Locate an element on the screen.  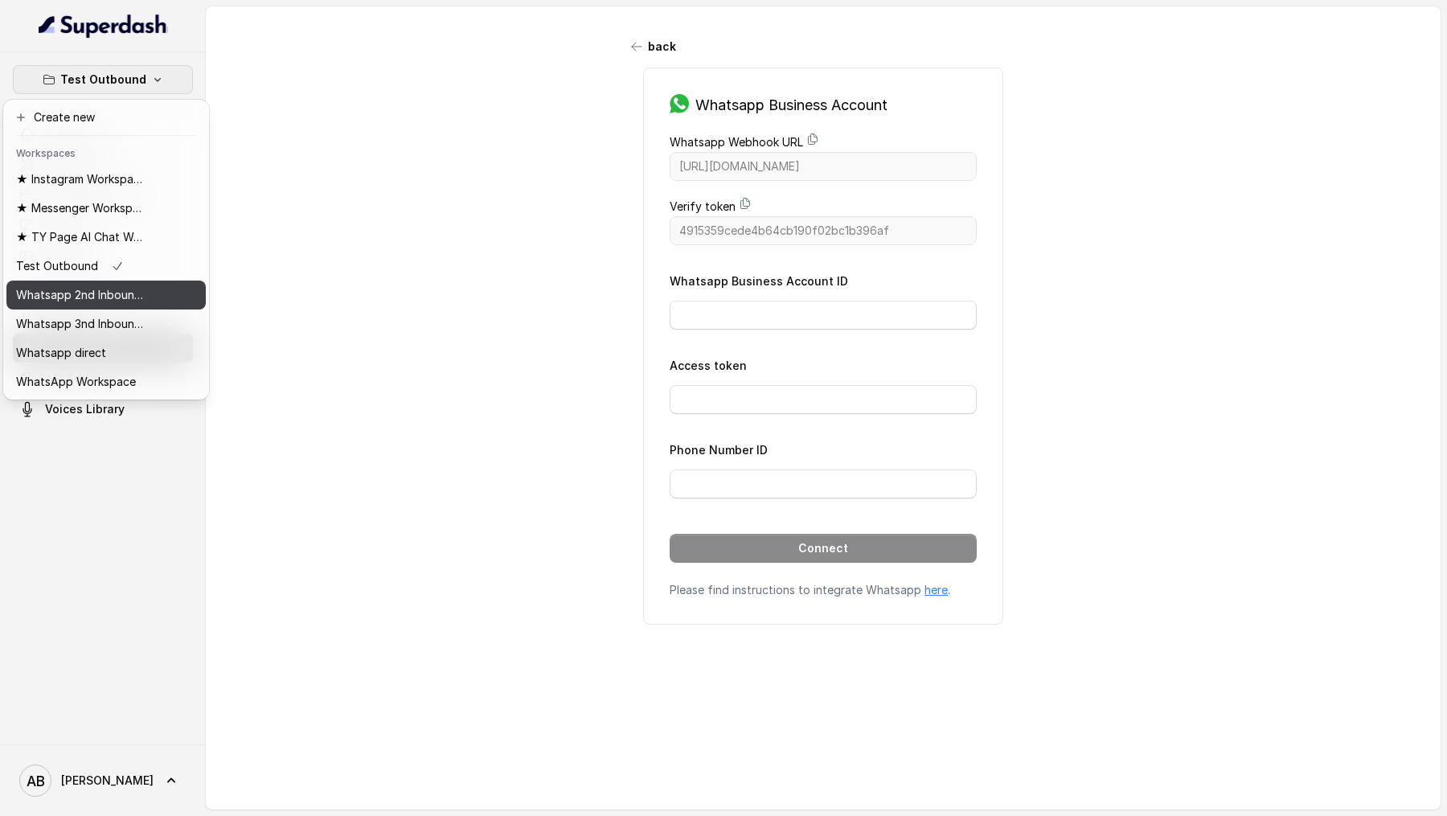
p: ★ TY Page AI Chat Workspace is located at coordinates (80, 237).